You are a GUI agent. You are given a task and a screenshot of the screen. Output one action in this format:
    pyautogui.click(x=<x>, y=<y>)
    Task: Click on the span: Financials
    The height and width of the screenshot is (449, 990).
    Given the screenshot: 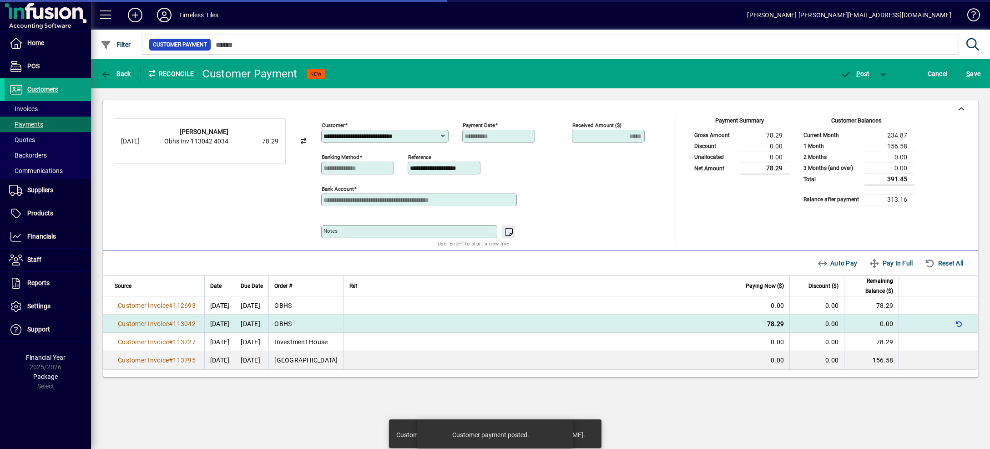 What is the action you would take?
    pyautogui.click(x=41, y=236)
    